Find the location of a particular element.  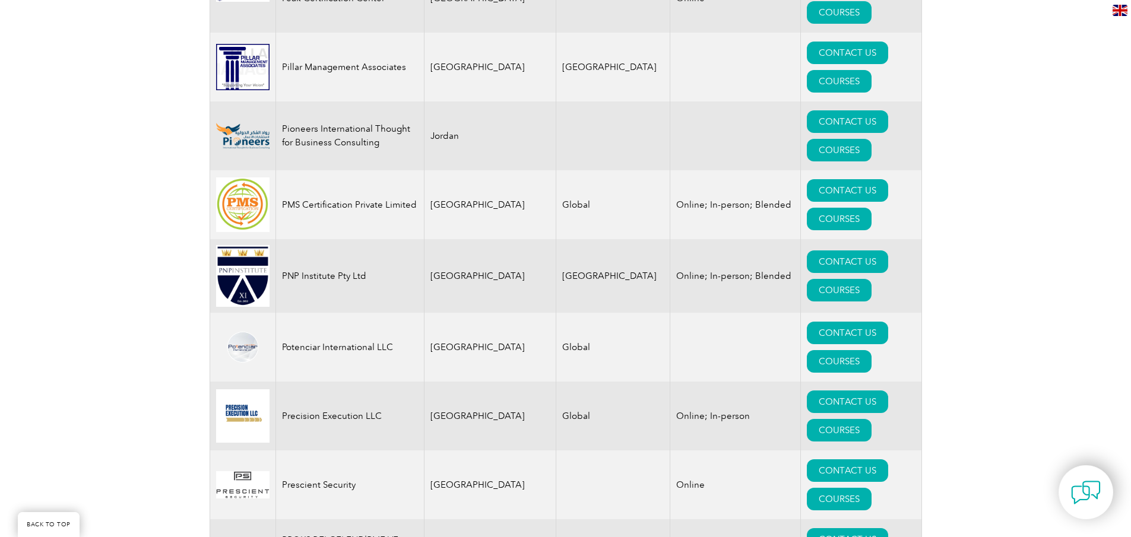

img: 112a24ac-d9bc-ea11-a814-000d3a79823d-logo.gif is located at coordinates (243, 67).